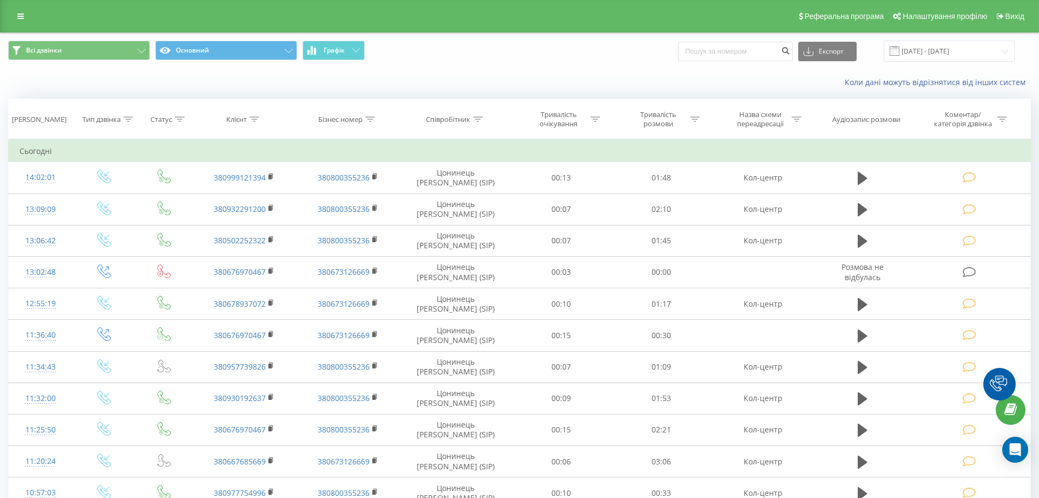 This screenshot has width=1039, height=498. What do you see at coordinates (661, 429) in the screenshot?
I see `td: 02:21` at bounding box center [661, 429].